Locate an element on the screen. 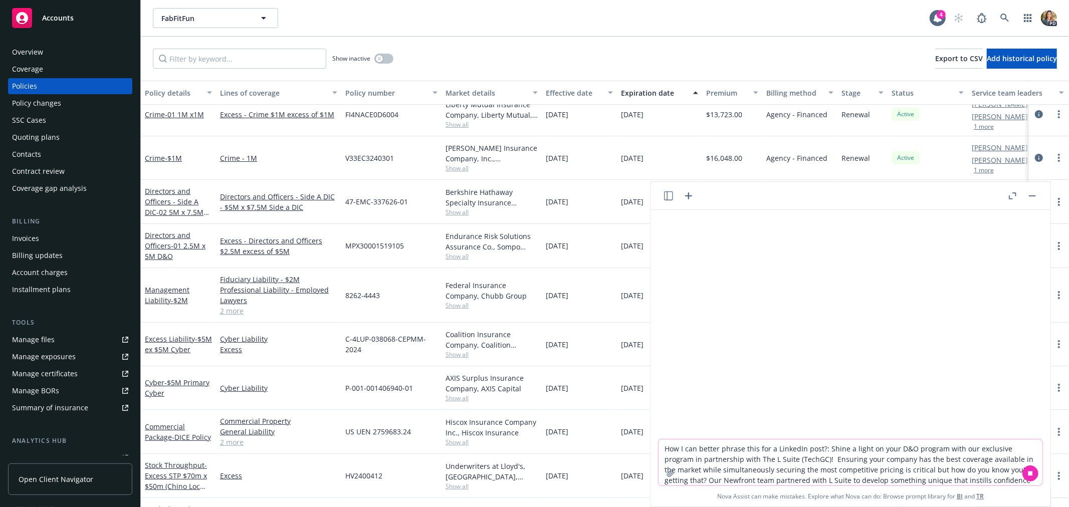 The height and width of the screenshot is (507, 1069). div: Installment plans is located at coordinates (41, 290).